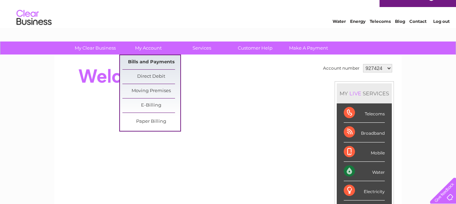 The height and width of the screenshot is (204, 456). What do you see at coordinates (364, 132) in the screenshot?
I see `div: Broadband` at bounding box center [364, 132].